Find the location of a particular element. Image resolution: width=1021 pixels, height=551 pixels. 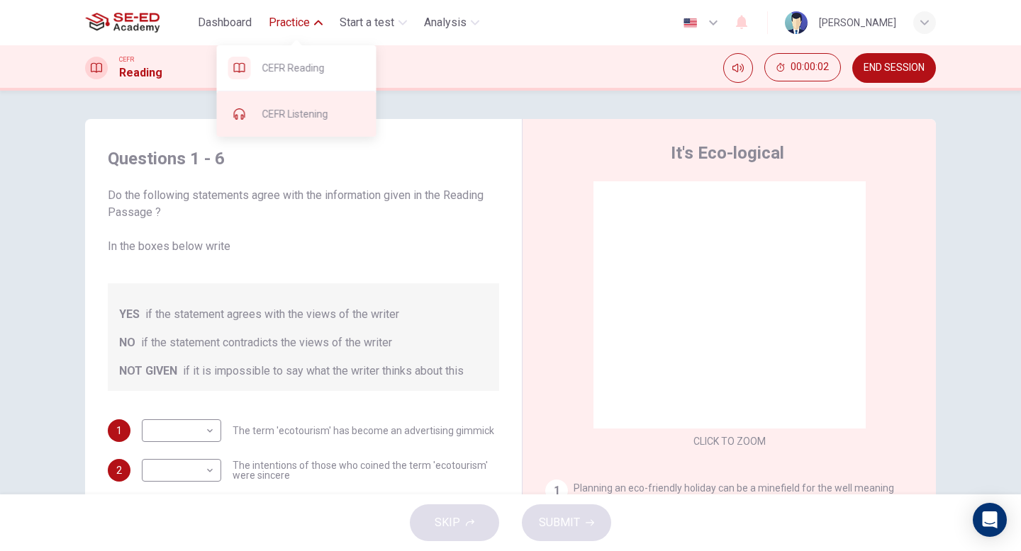

span: Start a test is located at coordinates (366, 23).